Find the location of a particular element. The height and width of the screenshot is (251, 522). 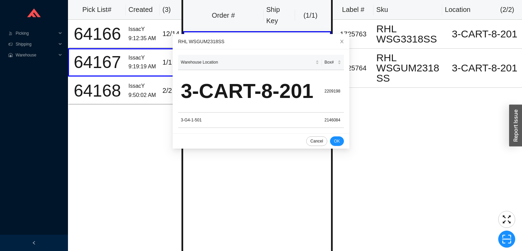

button: Close is located at coordinates (342, 41).